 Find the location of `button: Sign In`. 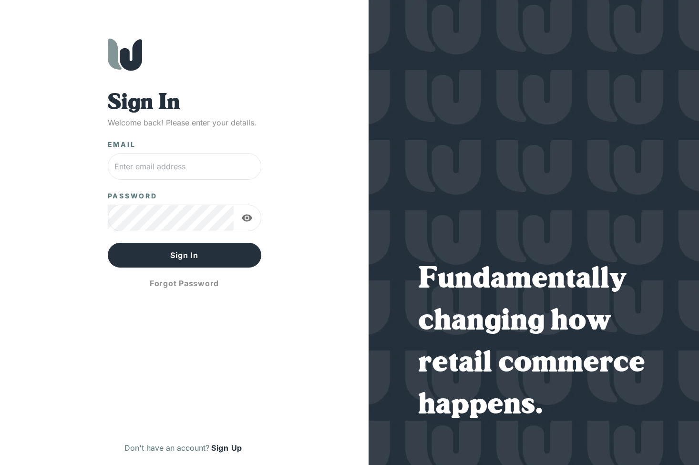

button: Sign In is located at coordinates (185, 255).